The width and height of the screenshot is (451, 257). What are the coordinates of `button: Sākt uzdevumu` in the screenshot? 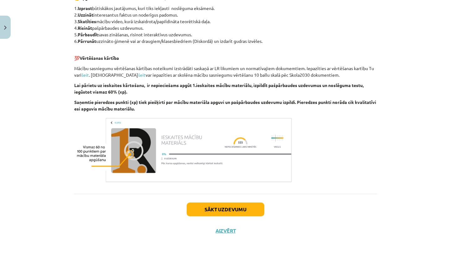 It's located at (225, 209).